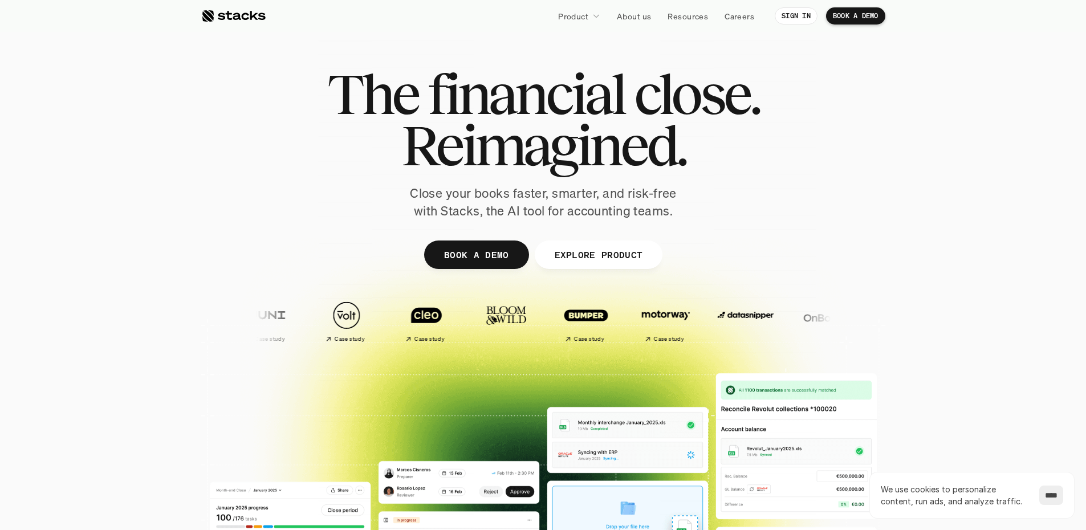 The height and width of the screenshot is (530, 1086). I want to click on a: Careers, so click(739, 16).